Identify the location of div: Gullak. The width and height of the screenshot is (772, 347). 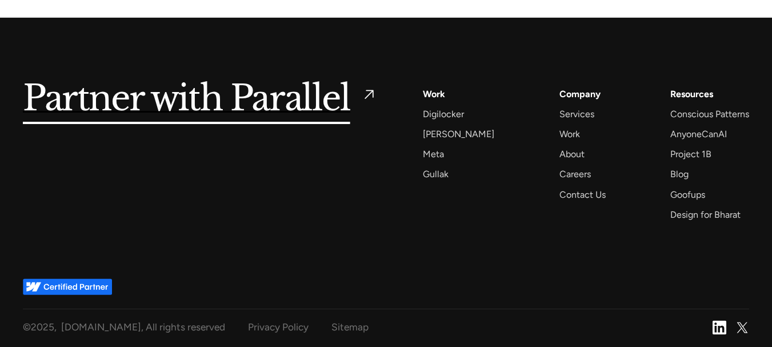
(436, 174).